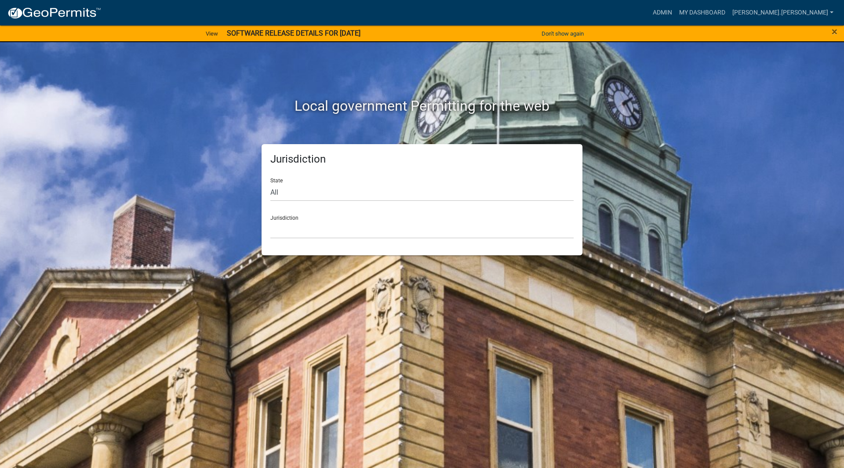 The height and width of the screenshot is (468, 844). I want to click on button: Don't show again, so click(562, 33).